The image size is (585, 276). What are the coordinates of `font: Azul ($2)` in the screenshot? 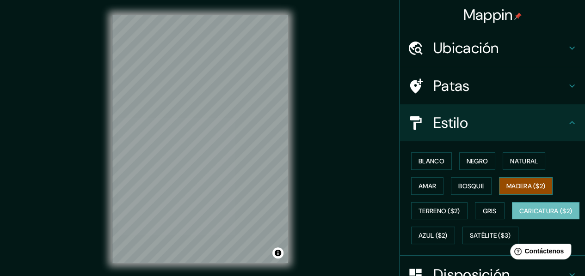 It's located at (433, 236).